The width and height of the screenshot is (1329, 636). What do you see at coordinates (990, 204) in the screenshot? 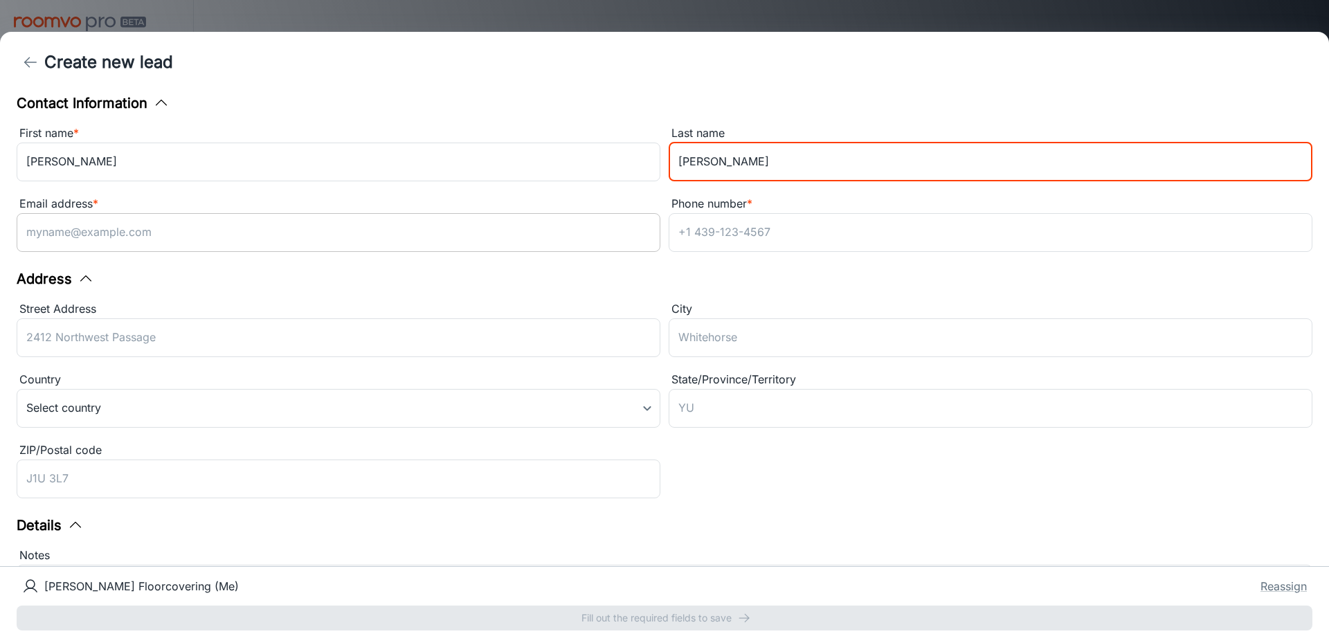
I see `div: Phone number` at bounding box center [990, 204].